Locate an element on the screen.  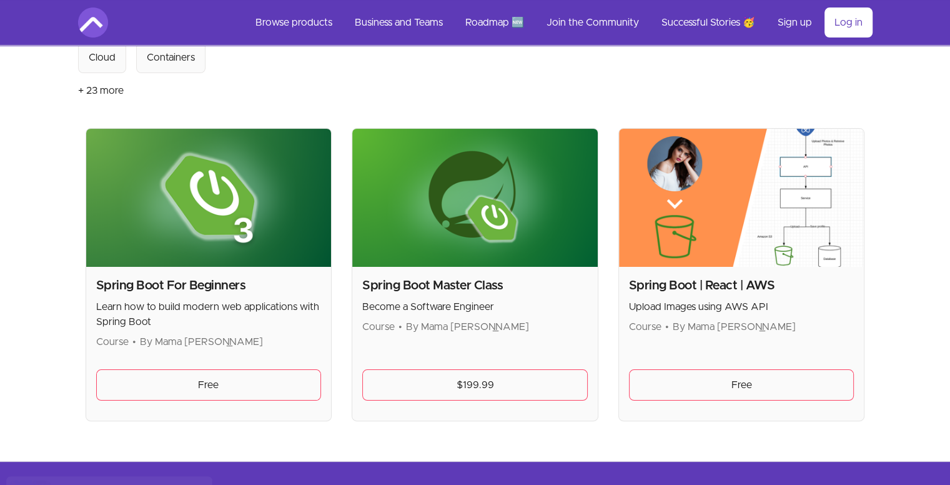
a: Roadmap 🆕 is located at coordinates (495, 22).